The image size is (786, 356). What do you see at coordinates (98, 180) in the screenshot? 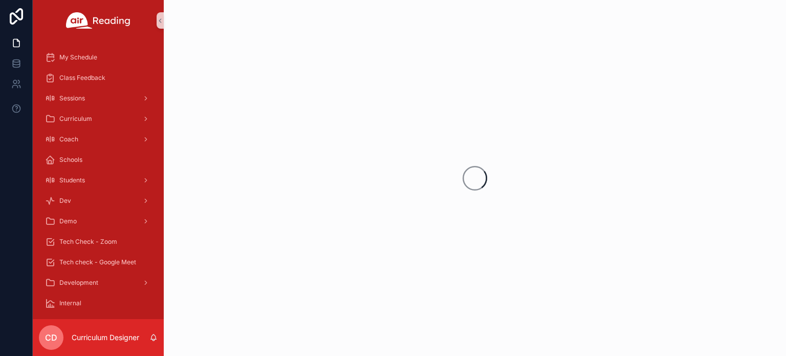
I see `a: Students` at bounding box center [98, 180].